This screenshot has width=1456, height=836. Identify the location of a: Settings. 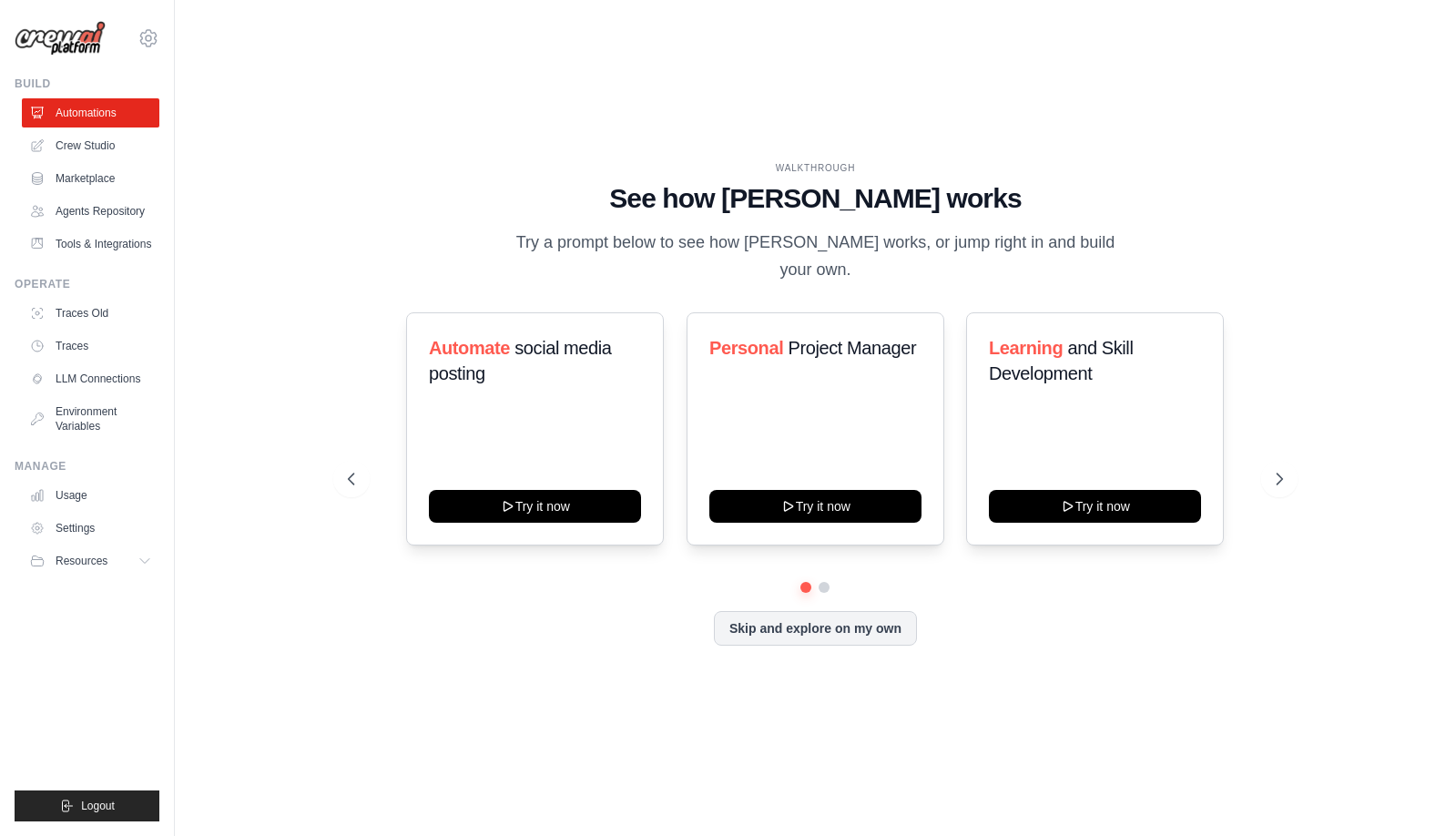
(90, 528).